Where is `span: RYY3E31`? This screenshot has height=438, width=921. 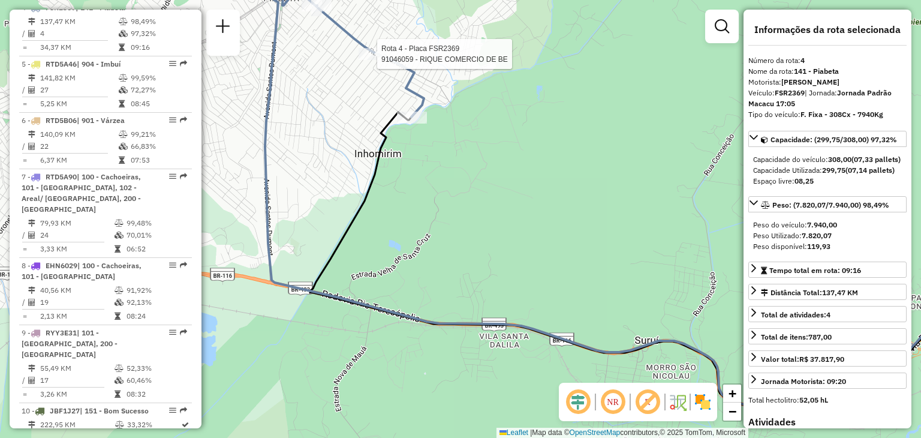 span: RYY3E31 is located at coordinates (61, 332).